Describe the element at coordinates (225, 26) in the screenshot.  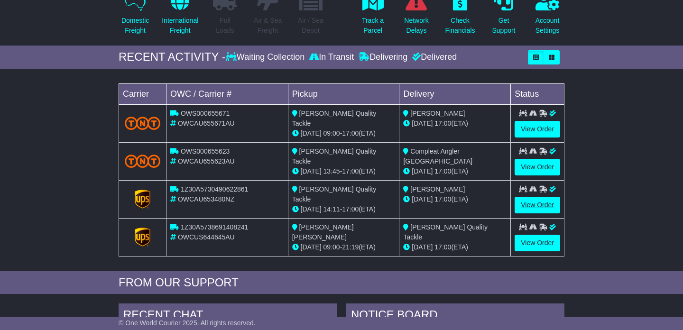
I see `p: Full Loads` at that location.